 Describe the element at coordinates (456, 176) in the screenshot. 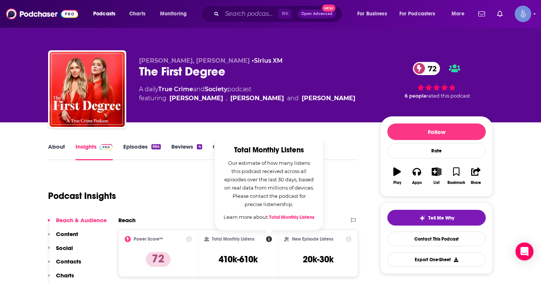

I see `button: Bookmark` at that location.